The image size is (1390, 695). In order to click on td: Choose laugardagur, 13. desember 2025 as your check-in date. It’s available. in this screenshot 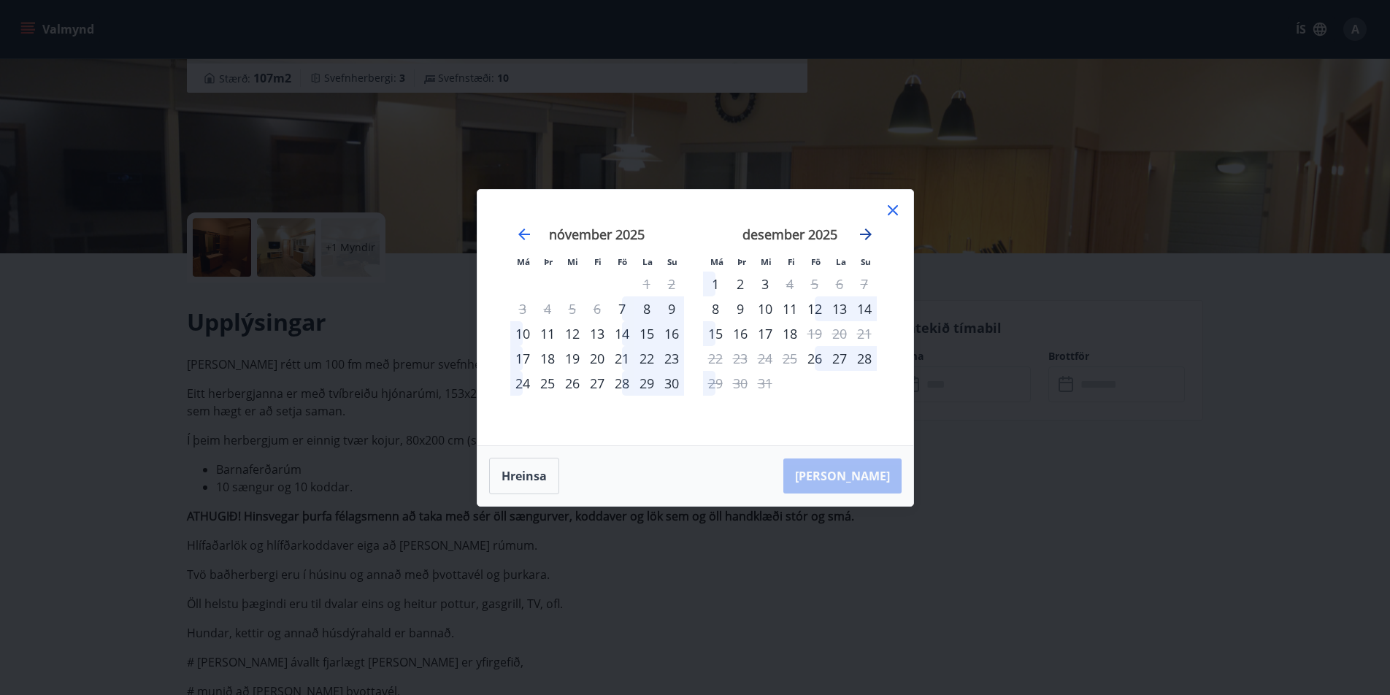, I will do `click(839, 309)`.